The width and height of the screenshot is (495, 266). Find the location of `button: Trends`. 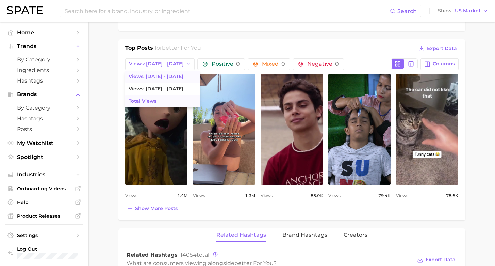

button: Trends is located at coordinates (44, 46).